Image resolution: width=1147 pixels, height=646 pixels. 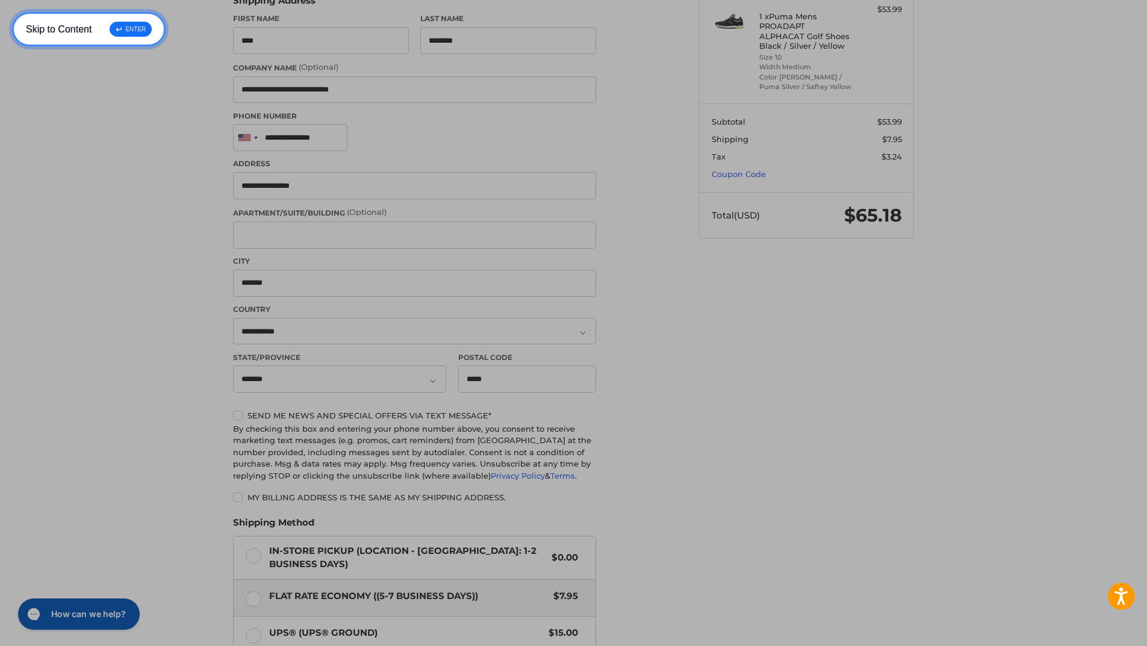 What do you see at coordinates (76, 20) in the screenshot?
I see `h1: How can we help?` at bounding box center [76, 20].